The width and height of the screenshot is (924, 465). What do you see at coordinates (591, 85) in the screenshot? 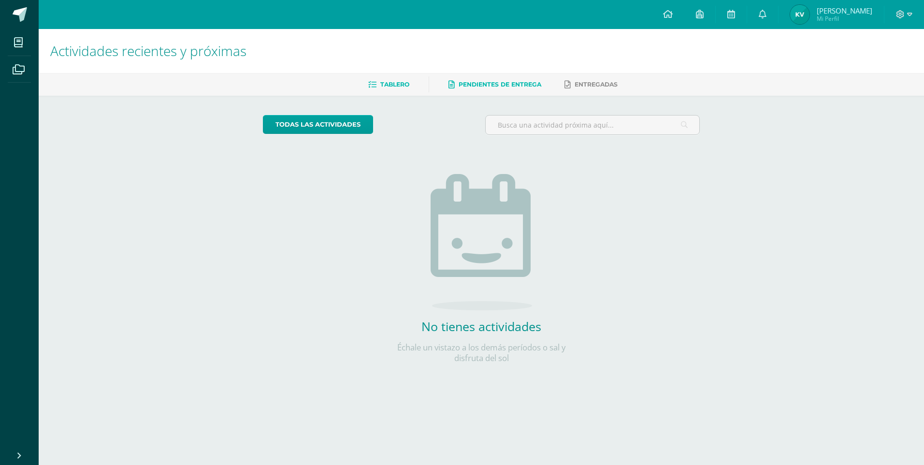
I see `a: Entregadas` at bounding box center [591, 85].